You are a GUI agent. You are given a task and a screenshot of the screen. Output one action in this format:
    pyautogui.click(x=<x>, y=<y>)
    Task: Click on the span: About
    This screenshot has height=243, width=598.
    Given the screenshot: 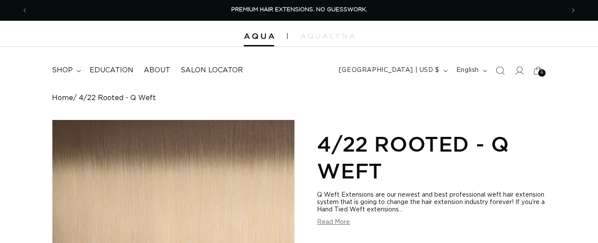 What is the action you would take?
    pyautogui.click(x=157, y=70)
    